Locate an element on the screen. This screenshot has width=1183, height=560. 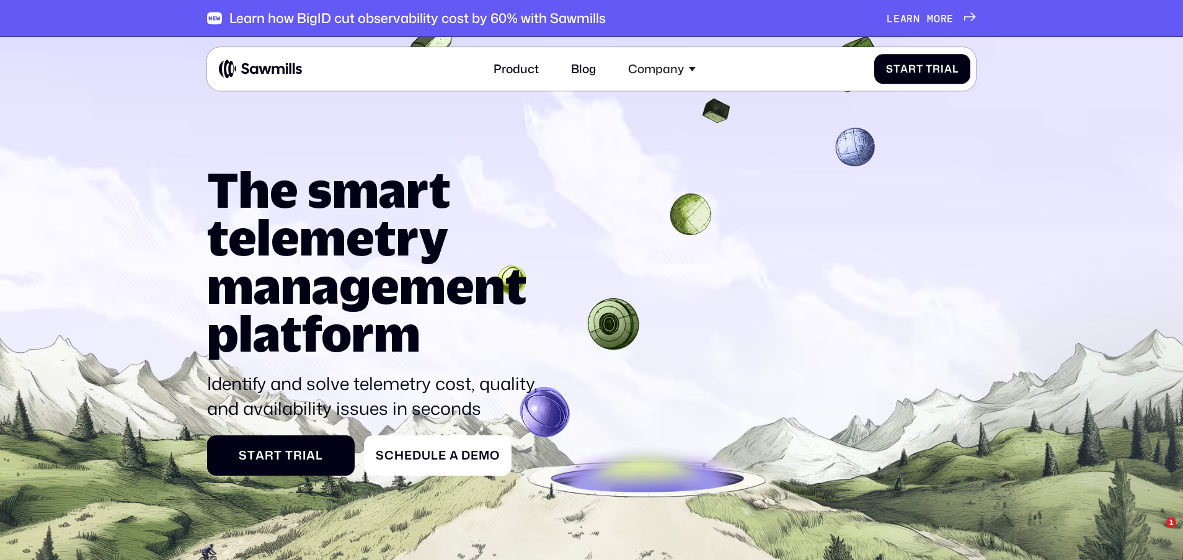
a: Product is located at coordinates (516, 68).